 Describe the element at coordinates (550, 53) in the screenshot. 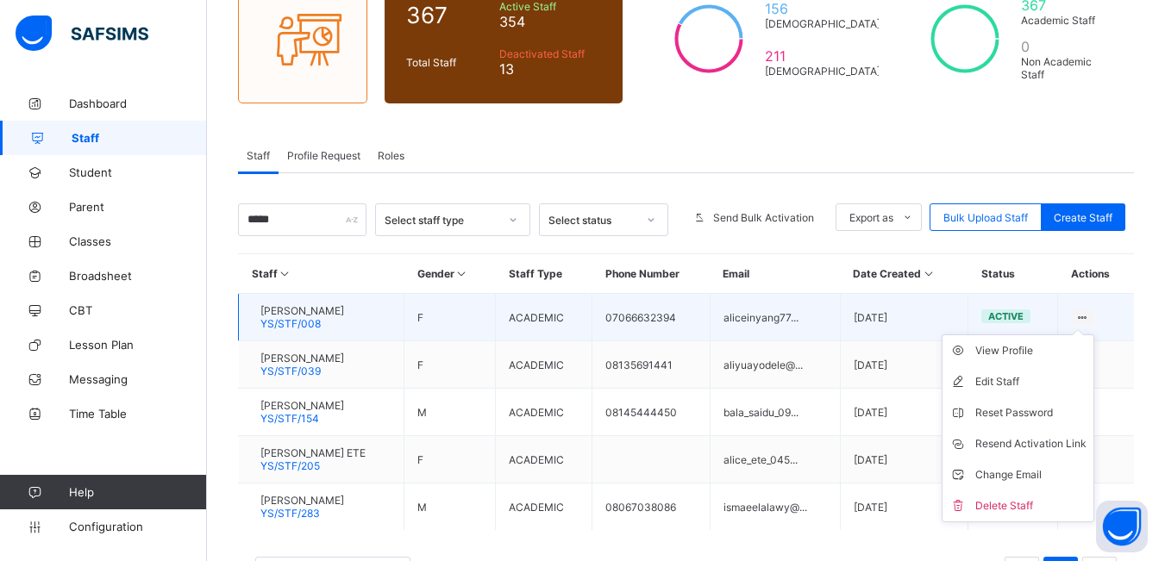

I see `span: Deactivated Staff` at that location.